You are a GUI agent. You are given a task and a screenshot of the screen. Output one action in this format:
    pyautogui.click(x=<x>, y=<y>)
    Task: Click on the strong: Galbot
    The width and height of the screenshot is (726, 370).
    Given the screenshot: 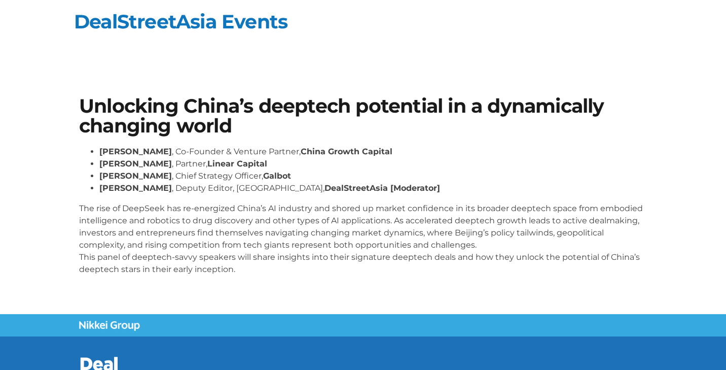 What is the action you would take?
    pyautogui.click(x=277, y=176)
    